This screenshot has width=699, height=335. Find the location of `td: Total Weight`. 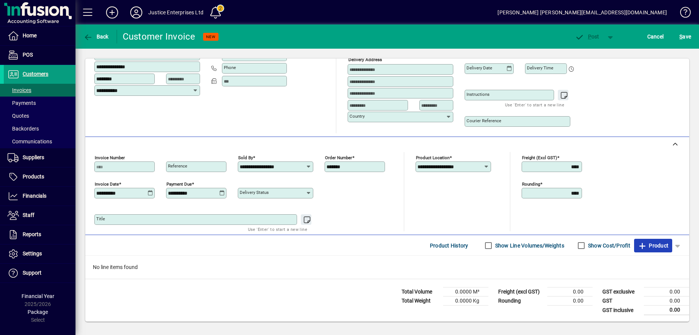

td: Total Weight is located at coordinates (420, 301).